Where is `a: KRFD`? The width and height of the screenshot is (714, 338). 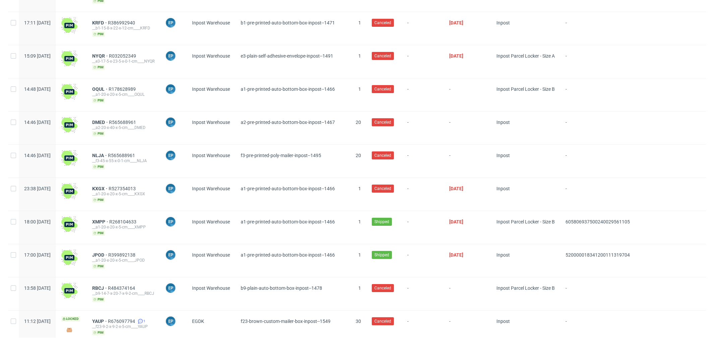 a: KRFD is located at coordinates (100, 23).